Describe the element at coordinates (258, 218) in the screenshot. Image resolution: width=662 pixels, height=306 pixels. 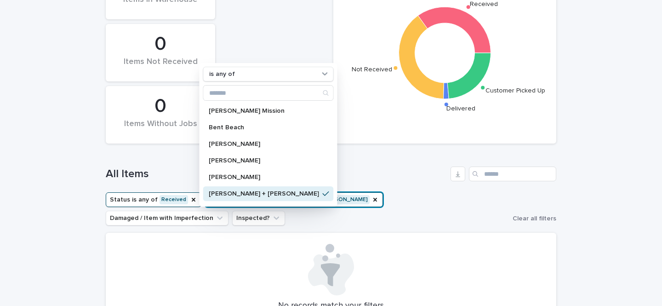
I see `button: Inspected?` at that location.